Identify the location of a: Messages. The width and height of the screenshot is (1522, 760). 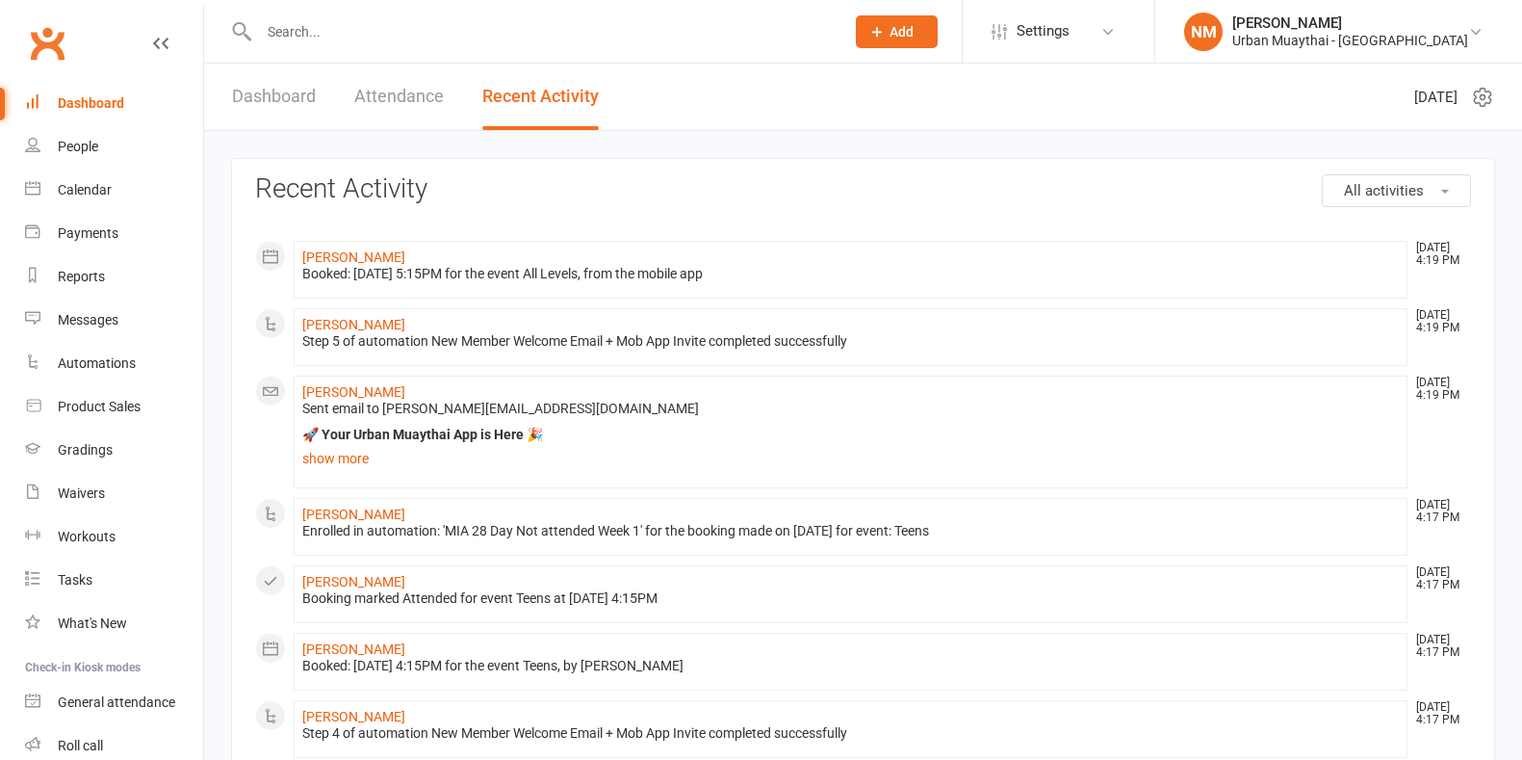
(114, 320).